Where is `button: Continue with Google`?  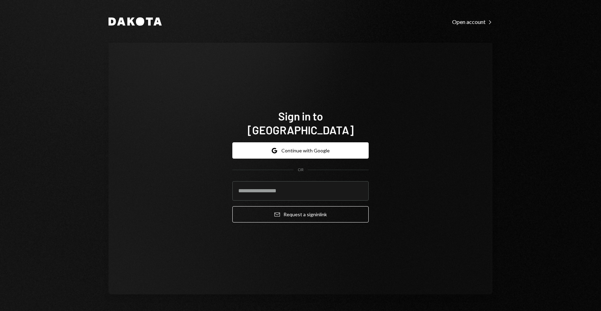 button: Continue with Google is located at coordinates (300, 150).